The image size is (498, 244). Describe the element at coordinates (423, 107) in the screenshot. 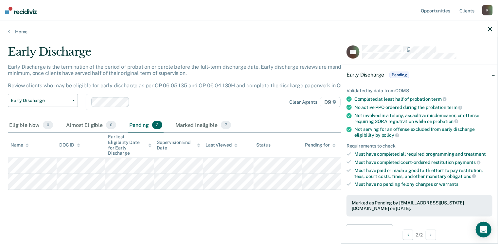

I see `div: No active PPO ordered during the probation` at that location.